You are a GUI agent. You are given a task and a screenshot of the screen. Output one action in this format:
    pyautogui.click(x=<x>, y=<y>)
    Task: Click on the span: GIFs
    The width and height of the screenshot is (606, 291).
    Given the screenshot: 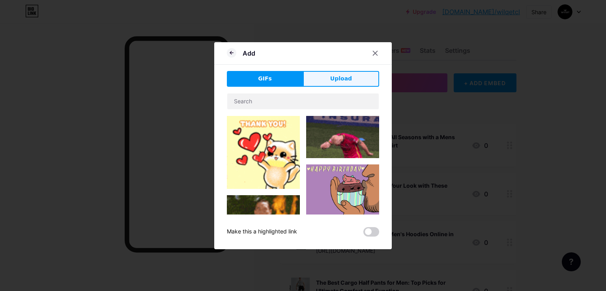 What is the action you would take?
    pyautogui.click(x=265, y=79)
    